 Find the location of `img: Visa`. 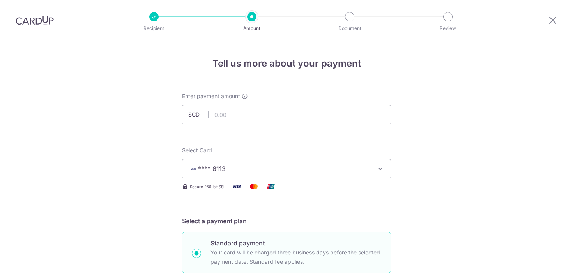

img: Visa is located at coordinates (237, 186).